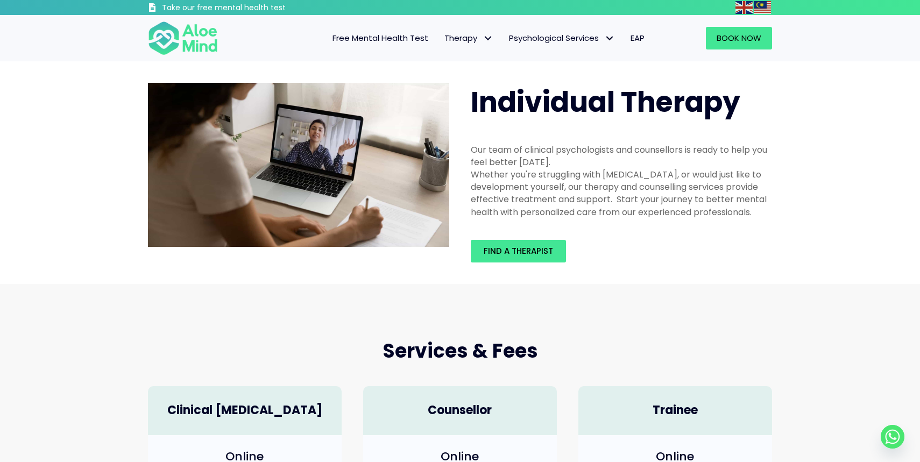 This screenshot has width=920, height=462. Describe the element at coordinates (892, 437) in the screenshot. I see `a: Whatsapp` at that location.